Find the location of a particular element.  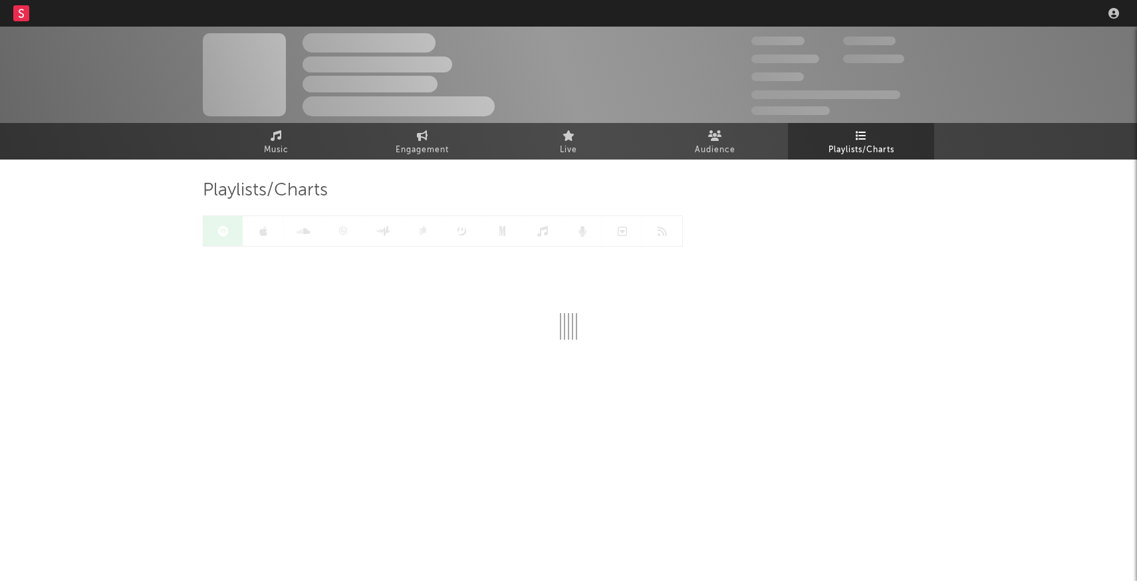

a: Playlists/Charts is located at coordinates (861, 141).